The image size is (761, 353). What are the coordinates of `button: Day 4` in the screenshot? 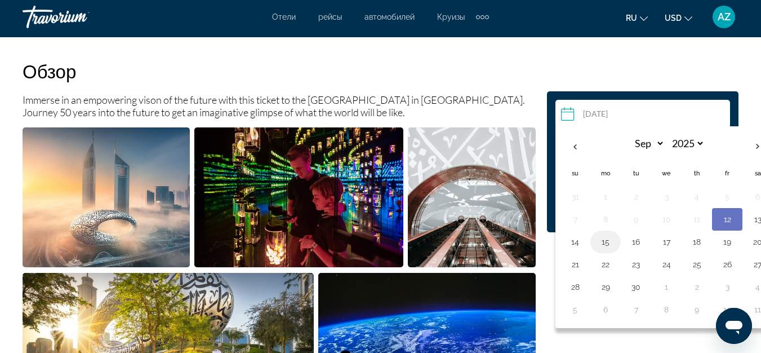 It's located at (697, 197).